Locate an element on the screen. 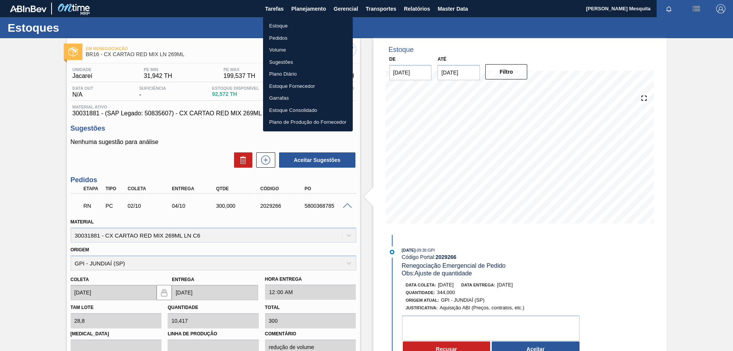  li: Garrafas is located at coordinates (308, 98).